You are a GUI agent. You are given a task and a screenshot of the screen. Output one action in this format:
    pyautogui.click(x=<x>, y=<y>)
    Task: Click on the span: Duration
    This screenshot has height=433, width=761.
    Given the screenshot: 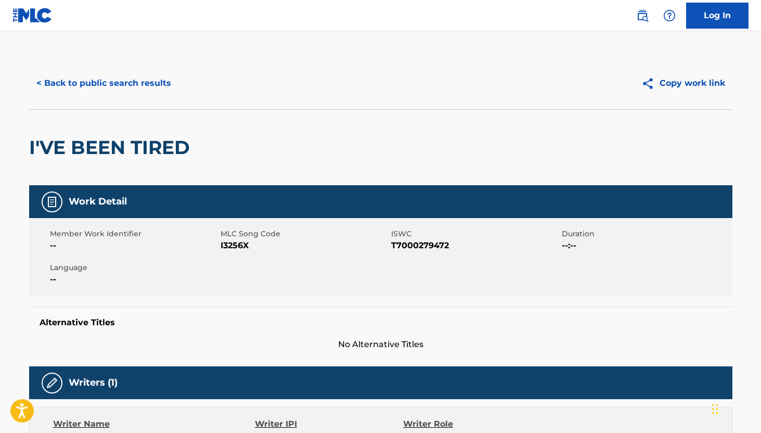 What is the action you would take?
    pyautogui.click(x=645, y=233)
    